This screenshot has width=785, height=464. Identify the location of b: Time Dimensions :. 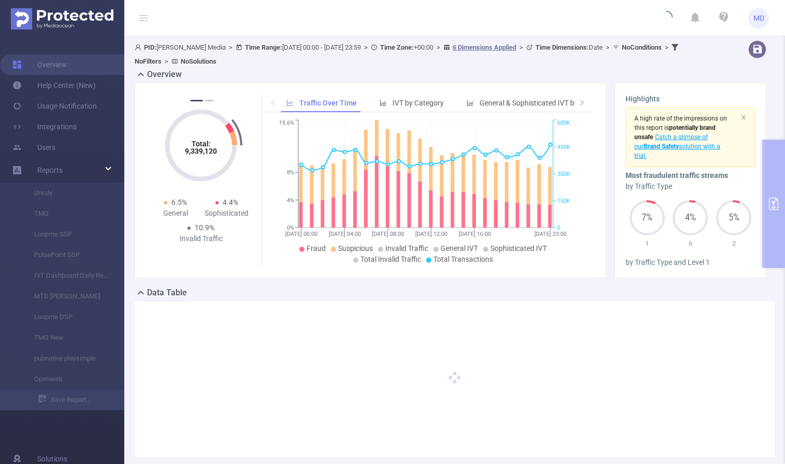
(562, 47).